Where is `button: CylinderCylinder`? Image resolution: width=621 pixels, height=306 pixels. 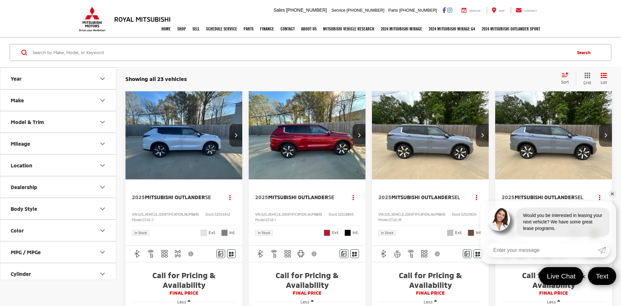
button: CylinderCylinder is located at coordinates (59, 273).